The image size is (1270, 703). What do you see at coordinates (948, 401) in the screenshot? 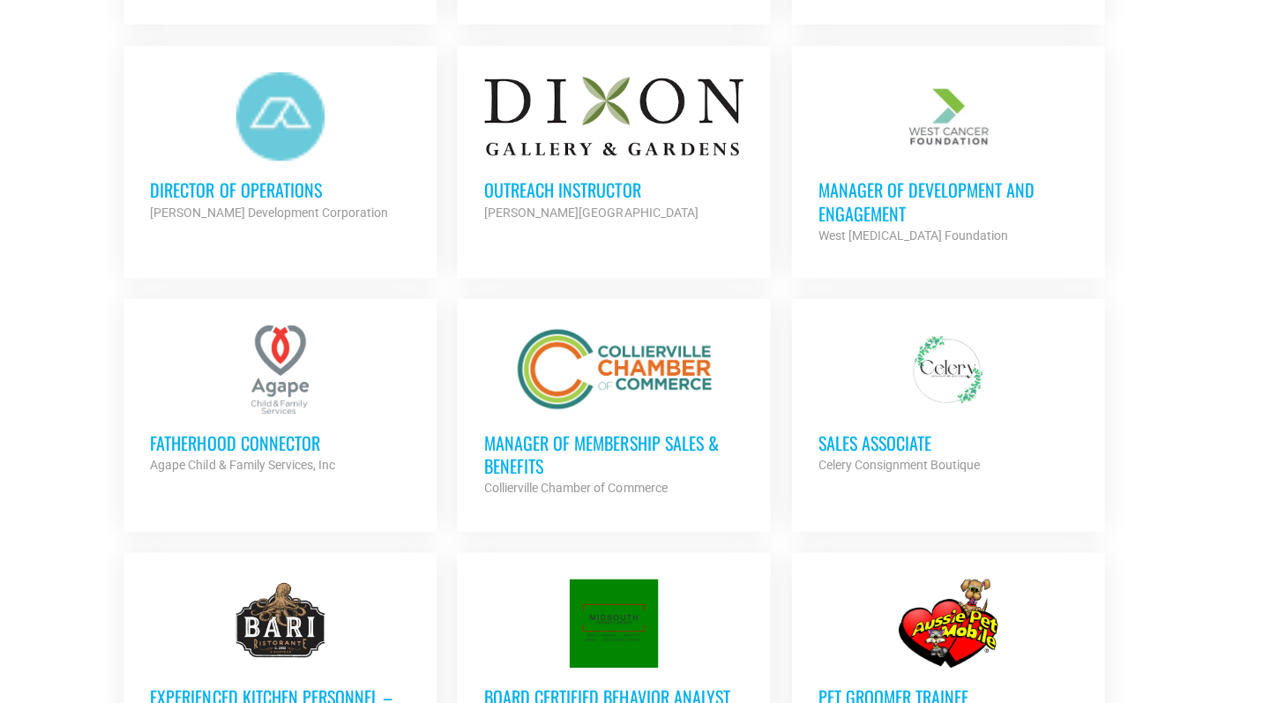
I see `a: Sales Associate Celery Consignment Boutique` at bounding box center [948, 401].